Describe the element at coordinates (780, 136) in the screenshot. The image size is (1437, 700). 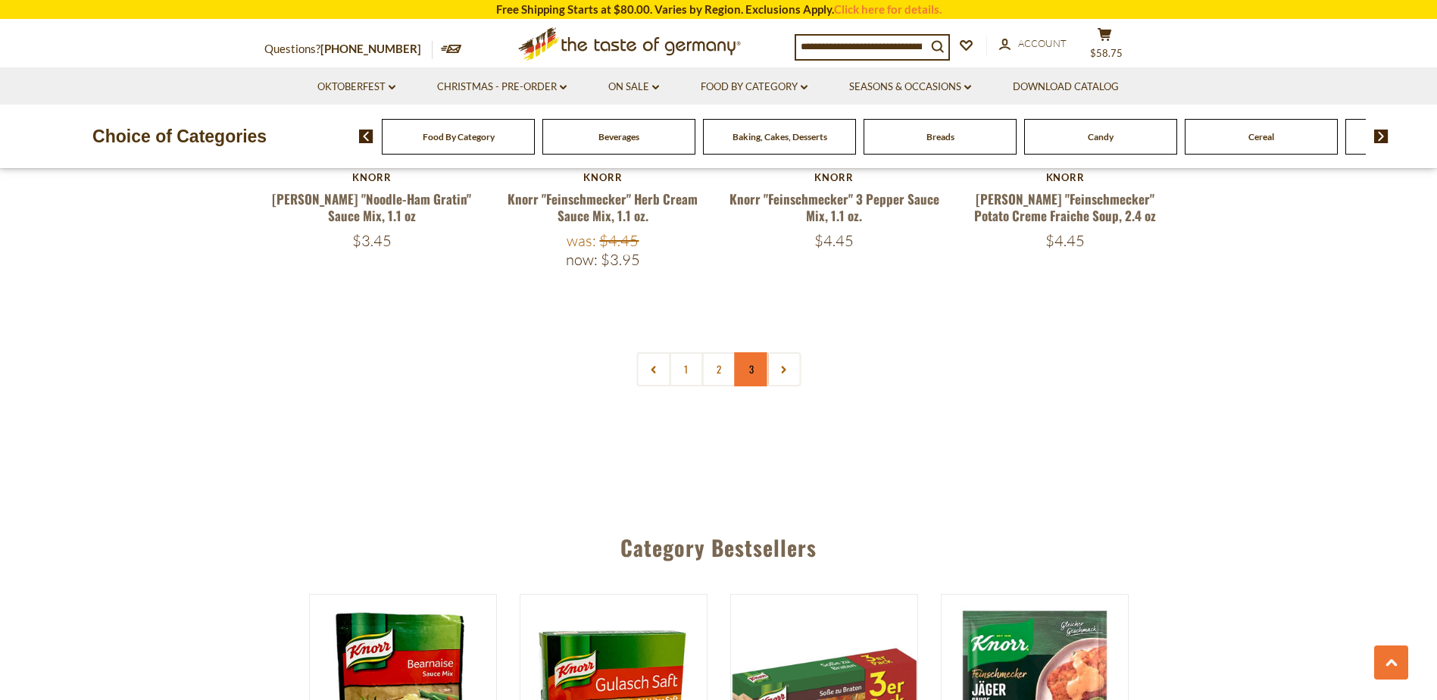
I see `a: Baking, Cakes, Desserts` at that location.